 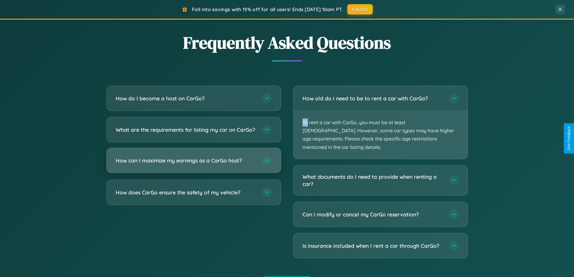 What do you see at coordinates (372, 214) in the screenshot?
I see `h3: Can I modify or cancel my CarGo reservation?` at bounding box center [372, 214].